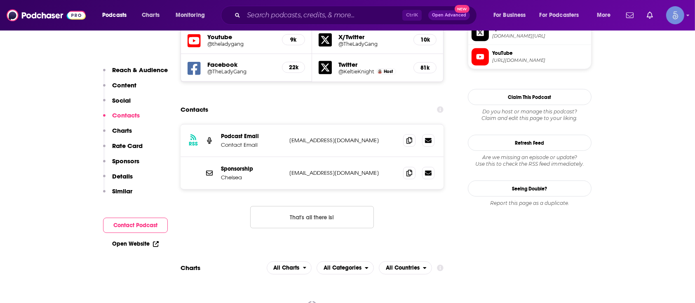 Image resolution: width=695 pixels, height=303 pixels. I want to click on button: Claim This Podcast, so click(529, 97).